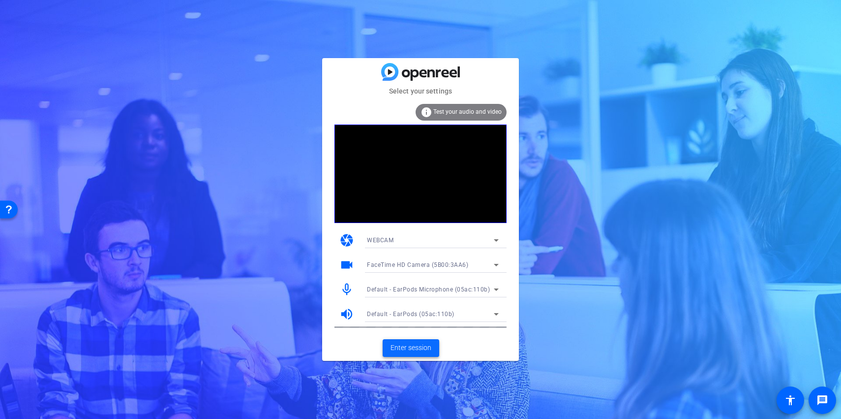 This screenshot has width=841, height=419. I want to click on mat-icon: accessibility, so click(791, 400).